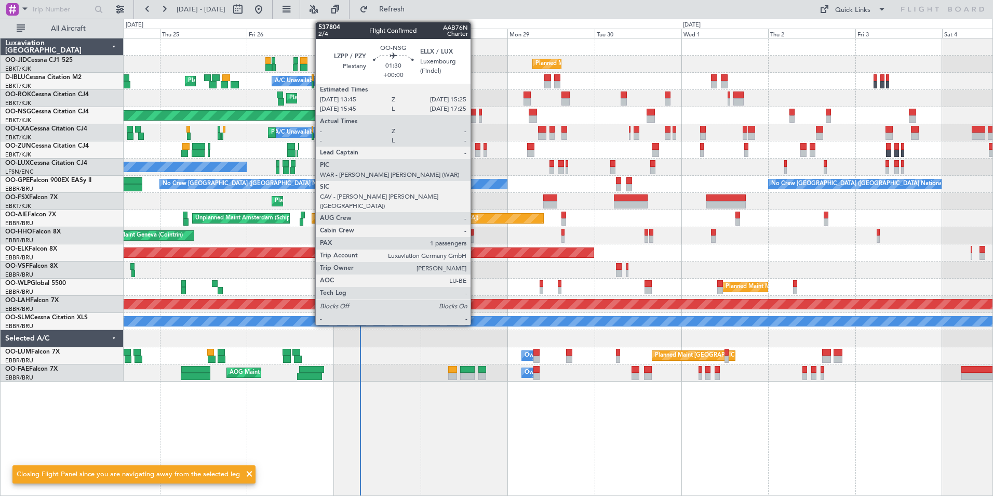  Describe the element at coordinates (17, 249) in the screenshot. I see `span: OO-ELK` at that location.